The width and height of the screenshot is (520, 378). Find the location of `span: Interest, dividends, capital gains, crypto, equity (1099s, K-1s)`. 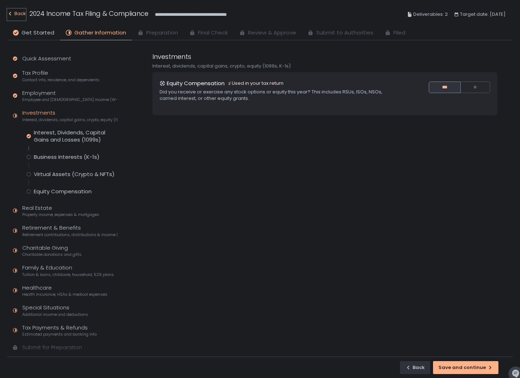

span: Interest, dividends, capital gains, crypto, equity (1099s, K-1s) is located at coordinates (70, 120).